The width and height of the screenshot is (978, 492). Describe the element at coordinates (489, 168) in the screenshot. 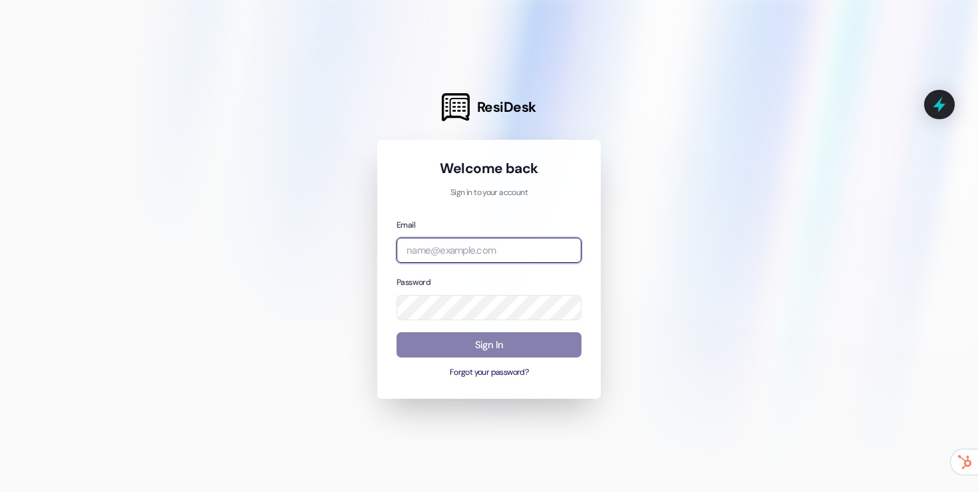

I see `h1: Welcome back` at that location.